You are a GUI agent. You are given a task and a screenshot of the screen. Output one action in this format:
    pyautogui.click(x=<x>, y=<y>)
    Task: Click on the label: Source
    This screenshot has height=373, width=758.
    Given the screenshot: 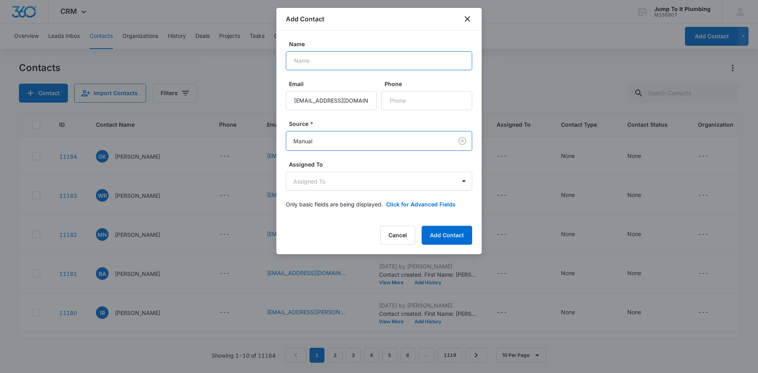 What is the action you would take?
    pyautogui.click(x=382, y=124)
    